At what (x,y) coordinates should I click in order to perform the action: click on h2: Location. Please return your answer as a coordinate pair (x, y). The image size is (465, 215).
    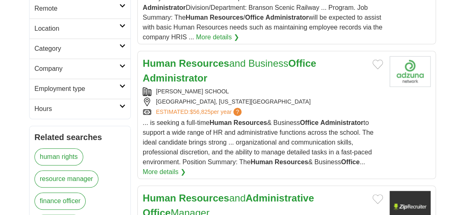
    Looking at the image, I should click on (77, 29).